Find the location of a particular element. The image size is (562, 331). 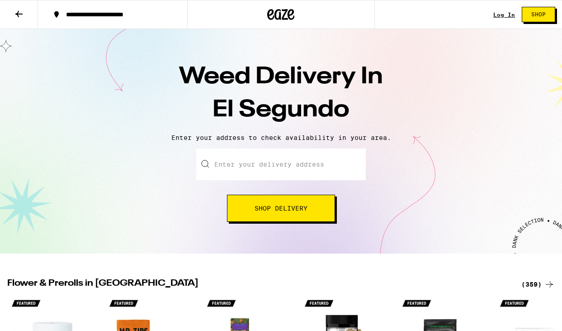

div: (359) is located at coordinates (538, 284).